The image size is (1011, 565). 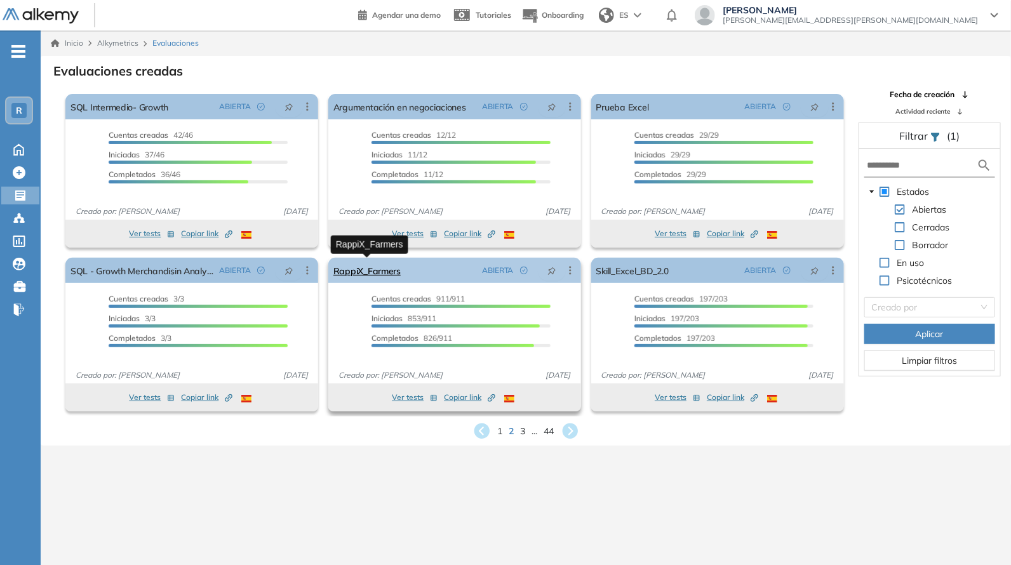 What do you see at coordinates (872, 192) in the screenshot?
I see `span: caret-down` at bounding box center [872, 192].